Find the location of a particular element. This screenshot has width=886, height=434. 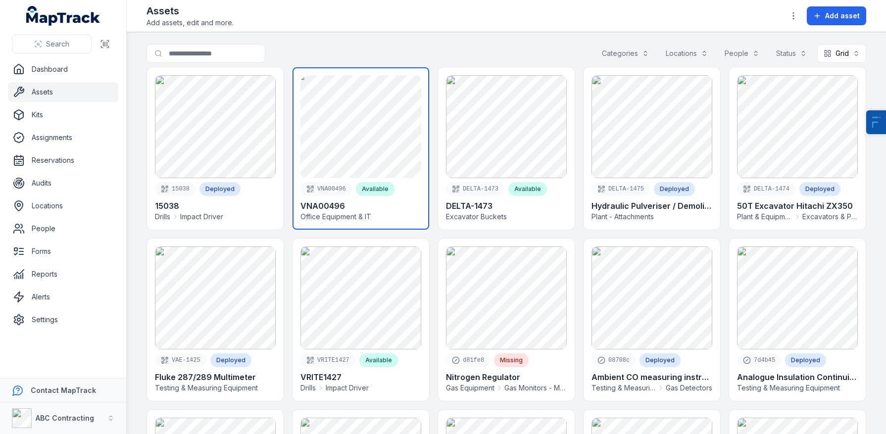

a: Audits is located at coordinates (63, 183).